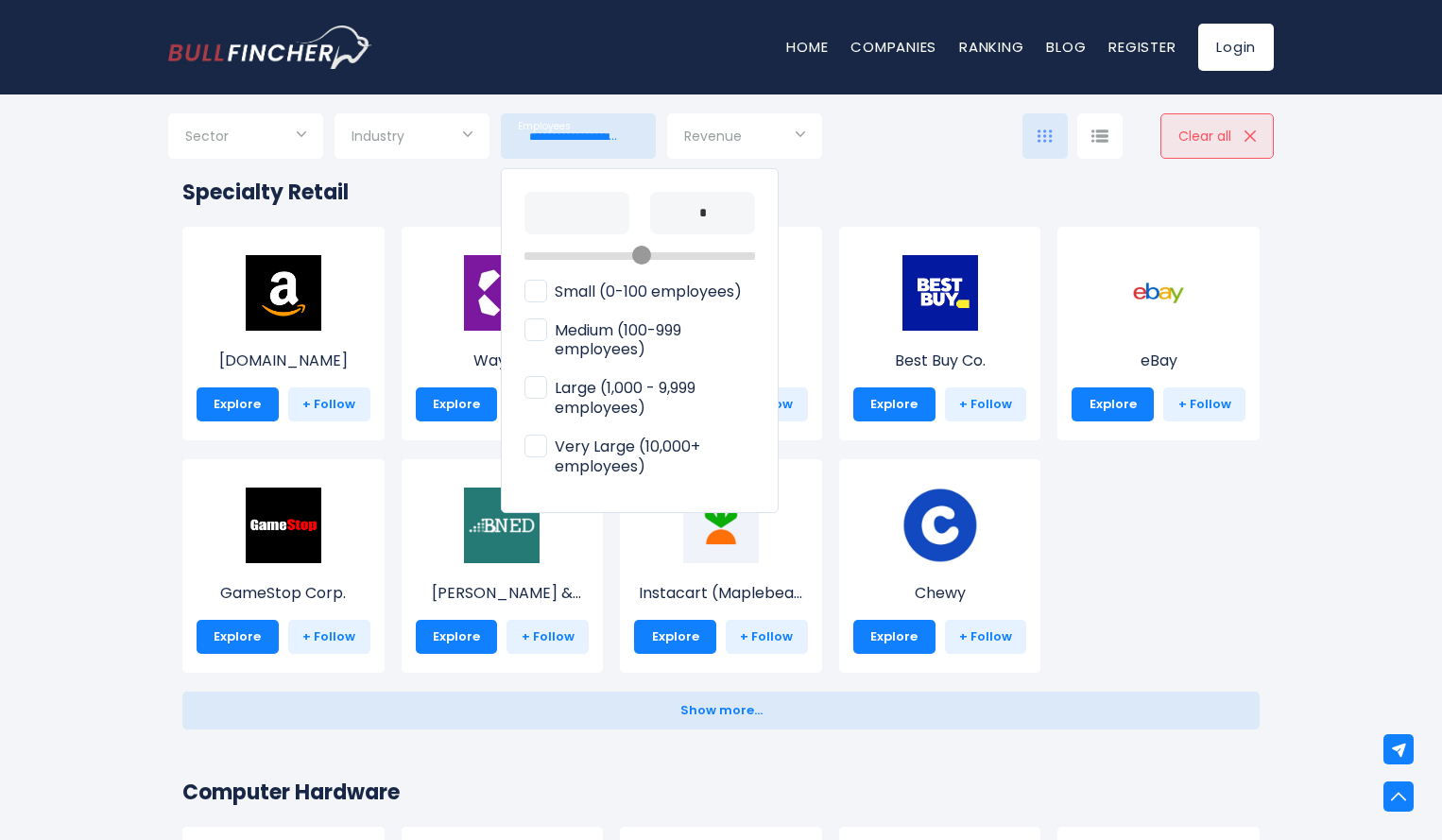 The height and width of the screenshot is (840, 1442). Describe the element at coordinates (640, 341) in the screenshot. I see `span: Medium (100-999 employees)` at that location.